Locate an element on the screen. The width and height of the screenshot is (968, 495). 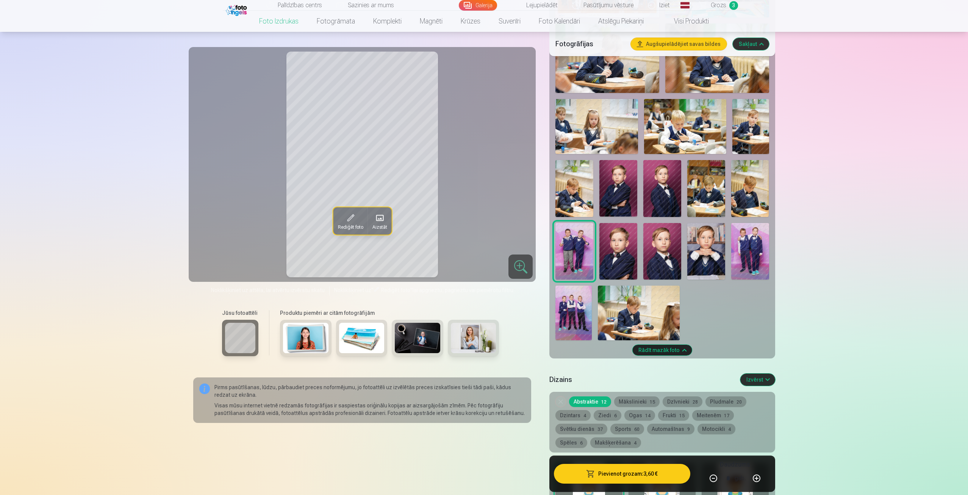
span: Noklikšķiniet uz attēla, lai atvērtu izvērstu skatu is located at coordinates (268, 290).